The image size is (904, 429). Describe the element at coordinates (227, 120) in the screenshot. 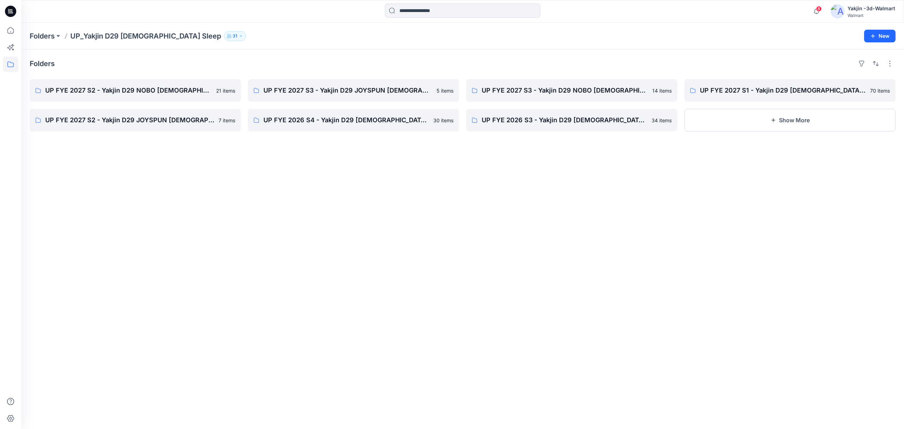

I see `p: 7 items` at that location.